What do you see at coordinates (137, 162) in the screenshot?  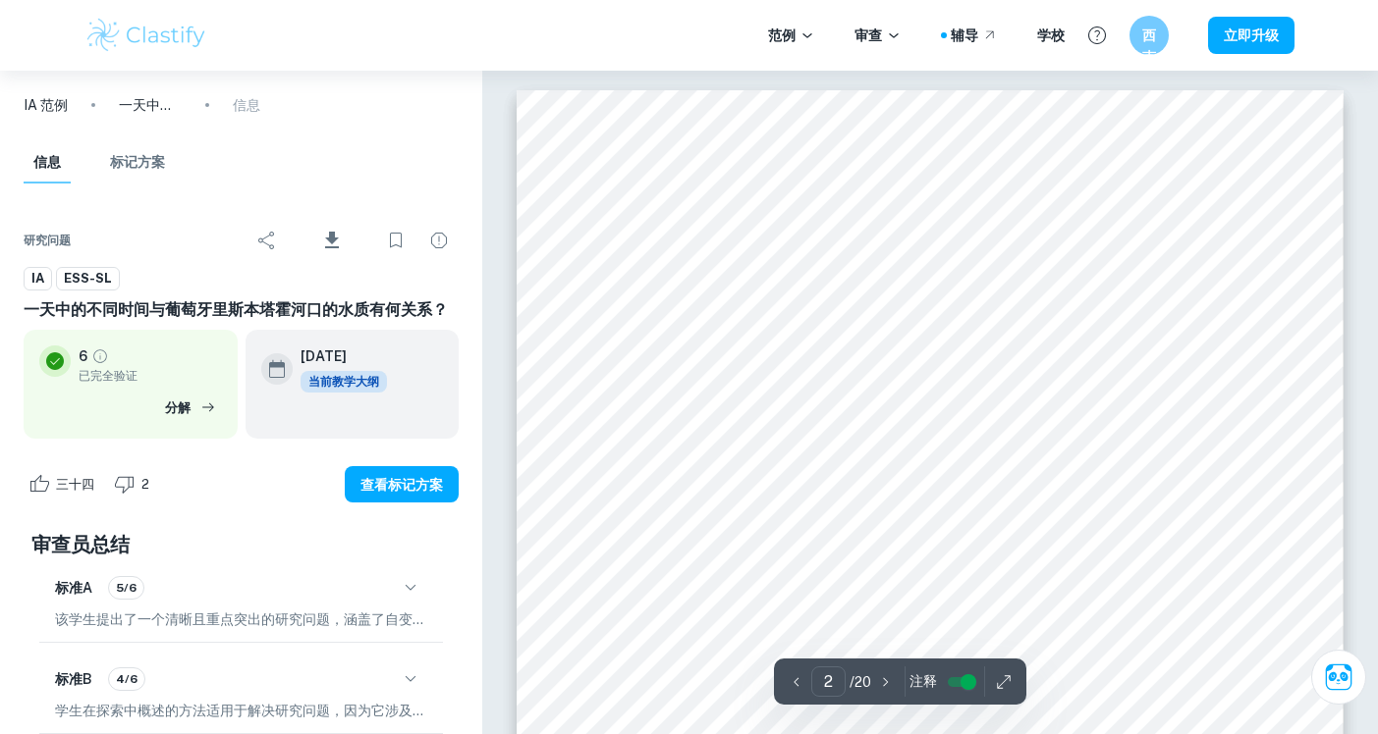 I see `font: 标记方案` at bounding box center [137, 162].